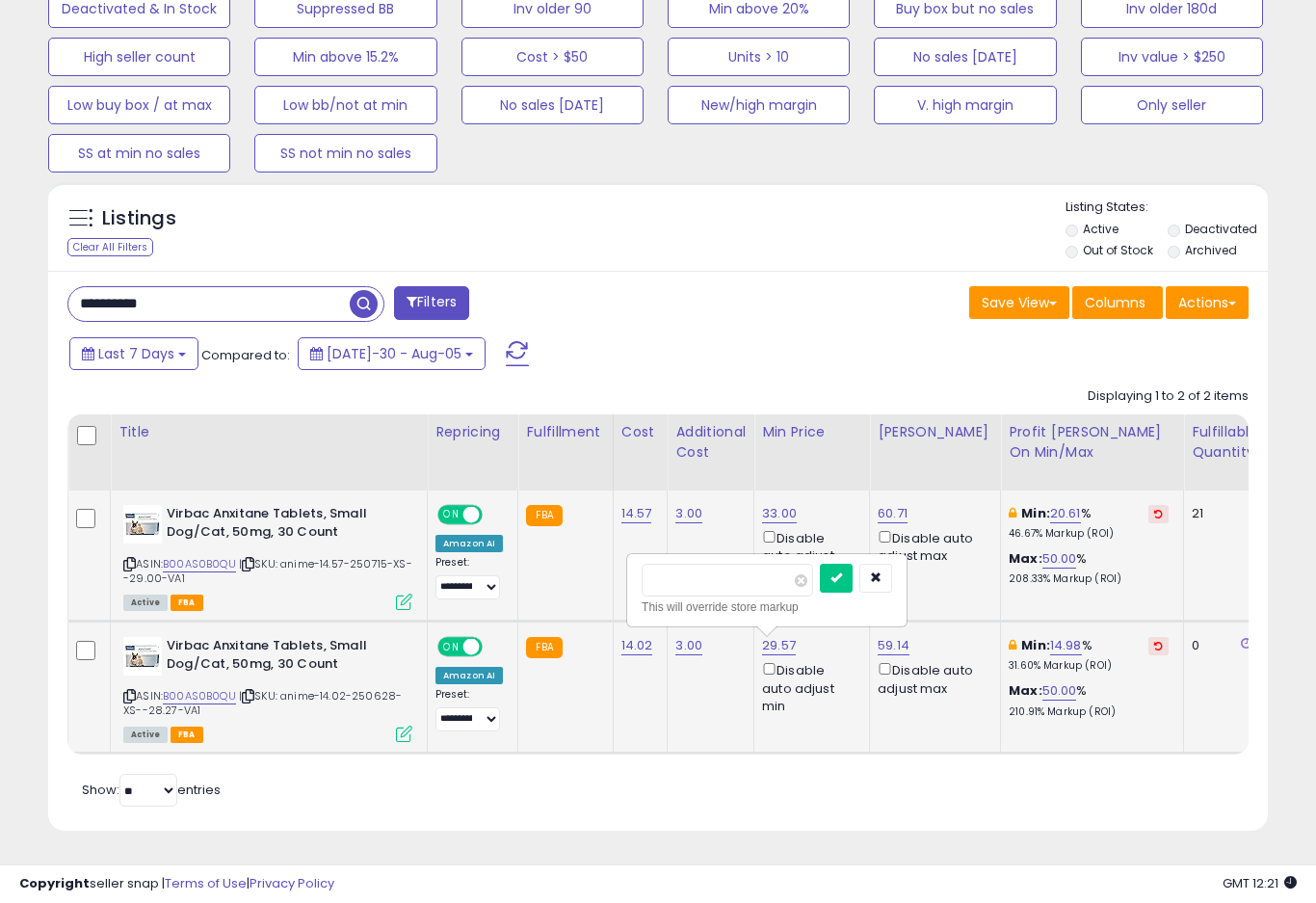 The width and height of the screenshot is (1316, 903). I want to click on label: Archived, so click(1212, 249).